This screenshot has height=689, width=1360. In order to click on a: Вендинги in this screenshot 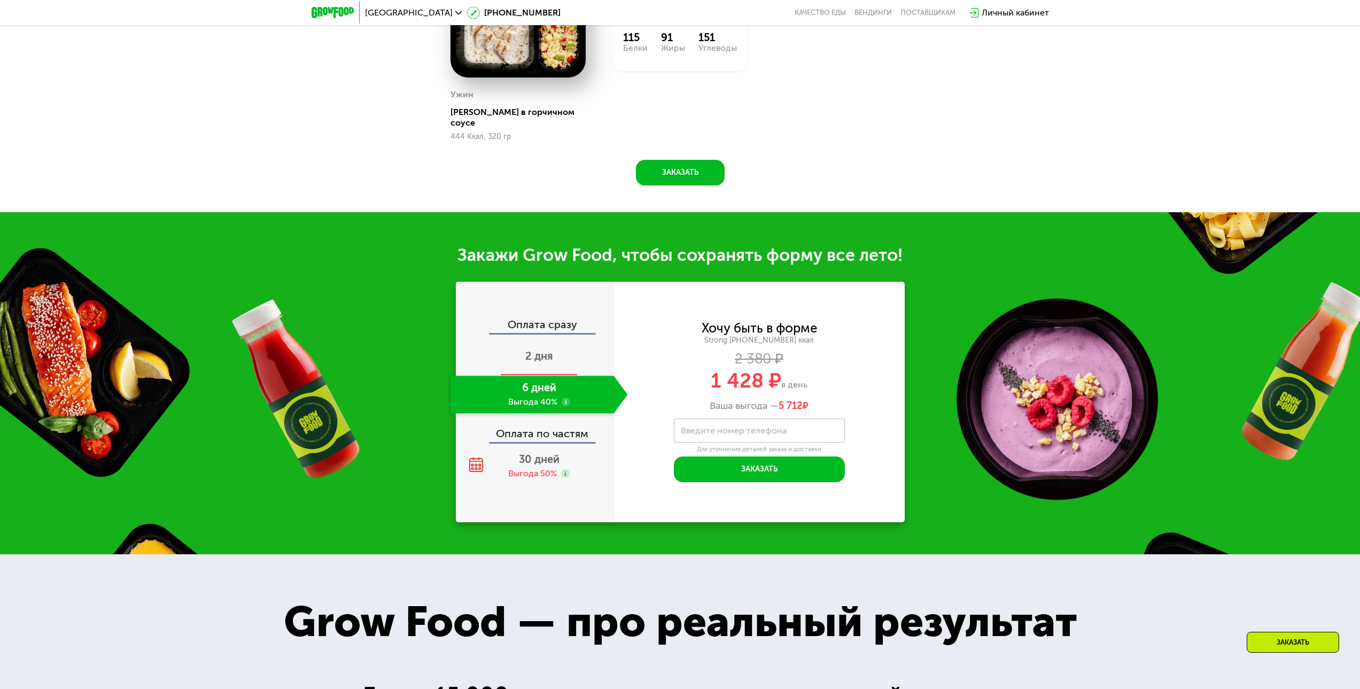, I will do `click(873, 13)`.